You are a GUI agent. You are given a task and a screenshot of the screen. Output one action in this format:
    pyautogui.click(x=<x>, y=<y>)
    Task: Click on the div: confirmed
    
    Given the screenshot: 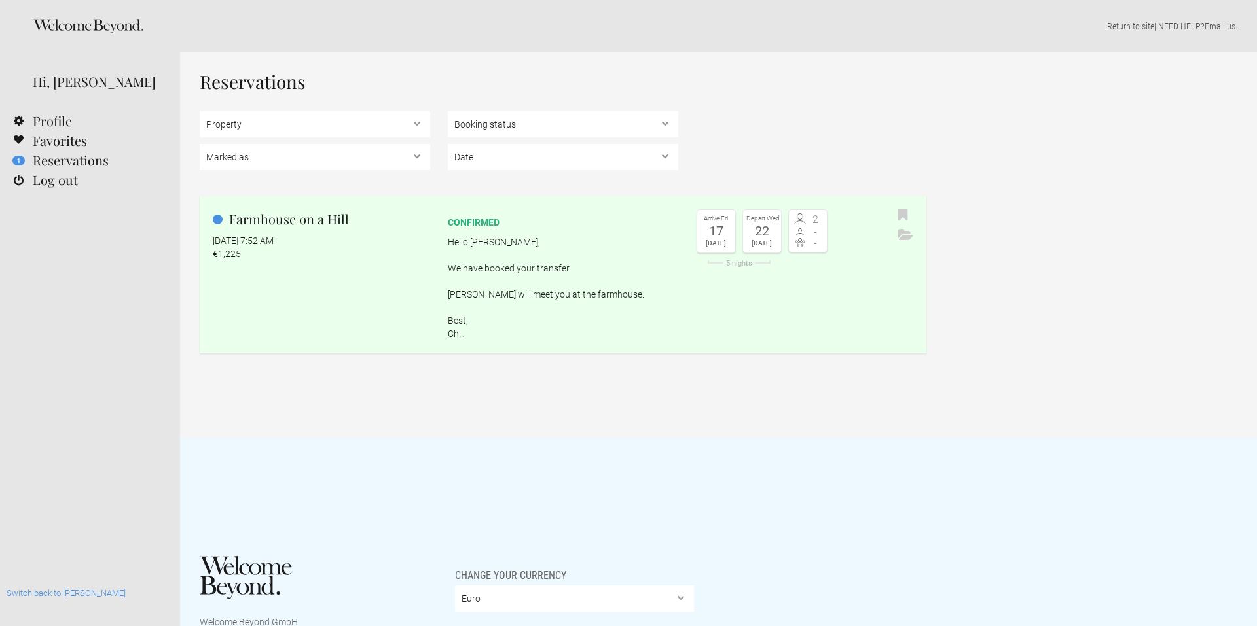 What is the action you would take?
    pyautogui.click(x=563, y=223)
    